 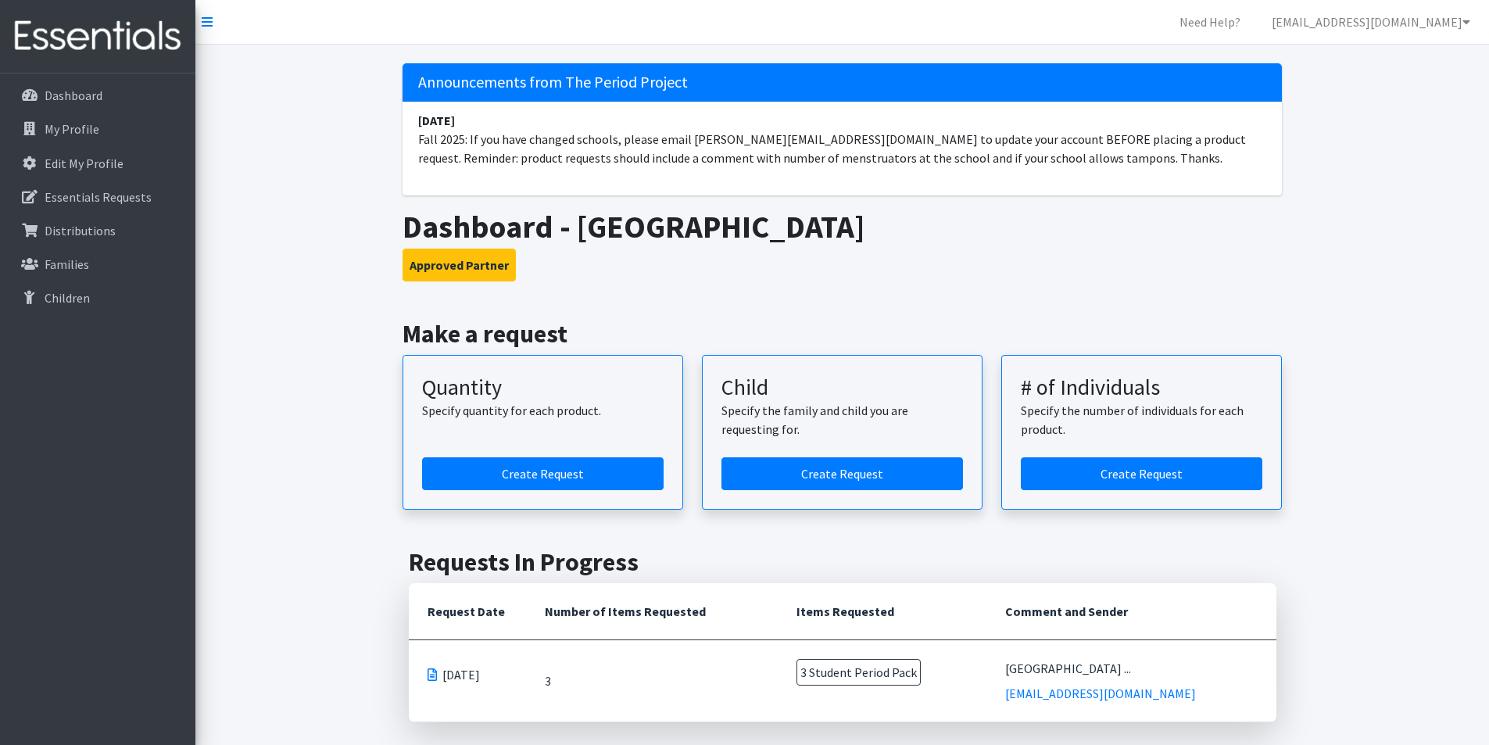 I want to click on p: Families, so click(x=66, y=264).